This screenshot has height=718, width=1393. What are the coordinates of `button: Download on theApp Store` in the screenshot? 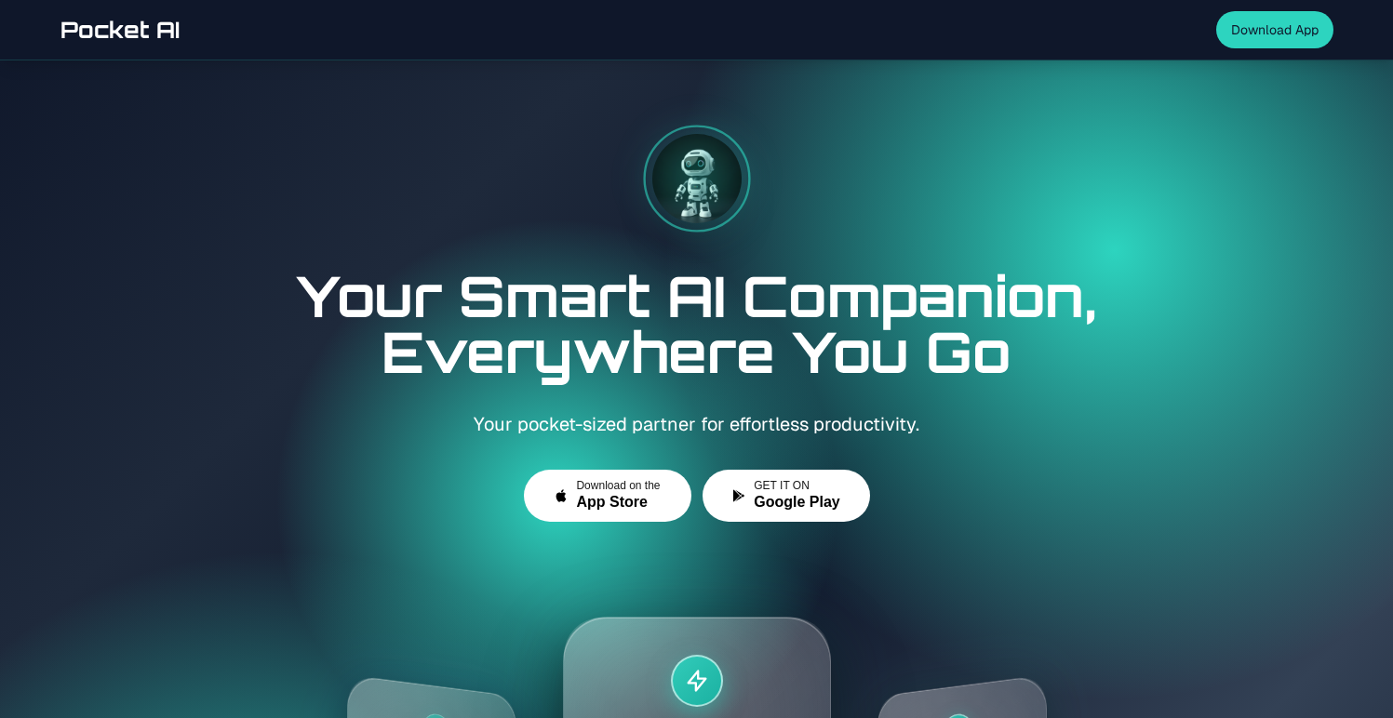 It's located at (608, 496).